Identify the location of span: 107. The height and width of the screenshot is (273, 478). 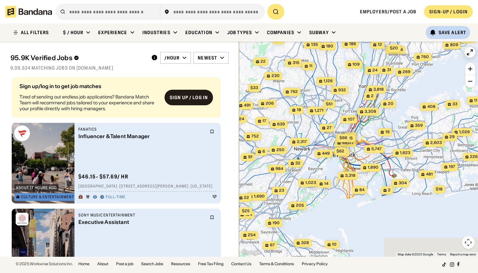
(351, 119).